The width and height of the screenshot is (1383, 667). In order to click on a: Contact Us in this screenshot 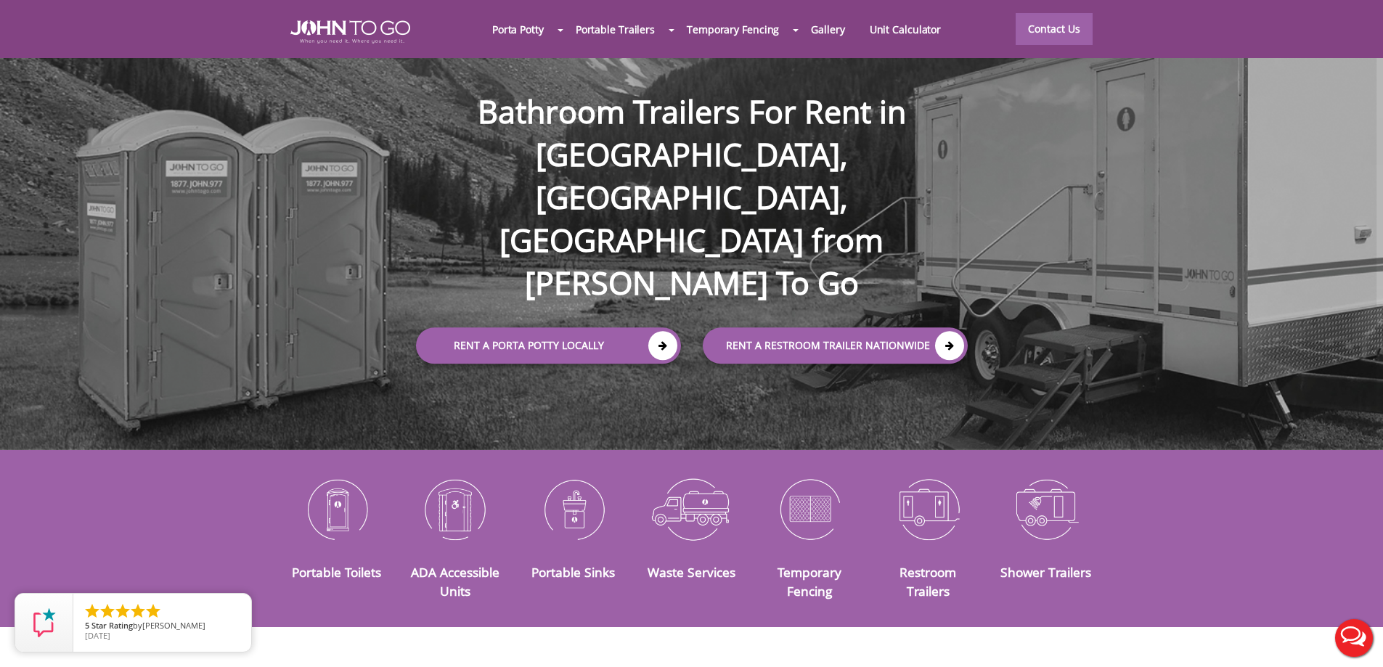, I will do `click(1054, 29)`.